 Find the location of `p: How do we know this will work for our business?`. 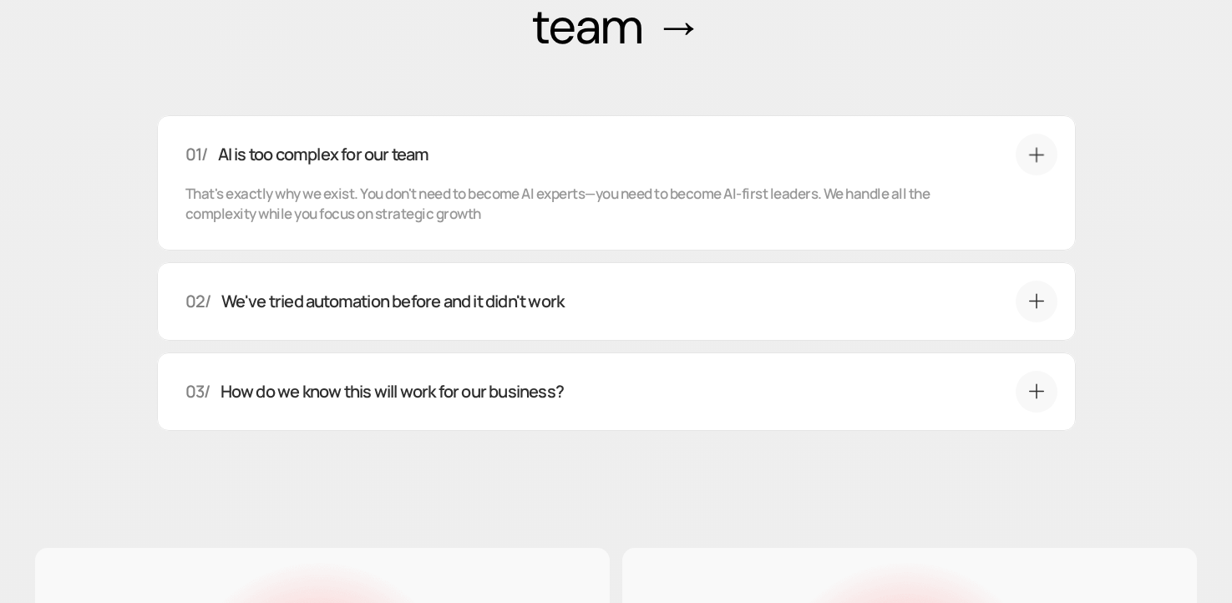

p: How do we know this will work for our business? is located at coordinates (391, 392).